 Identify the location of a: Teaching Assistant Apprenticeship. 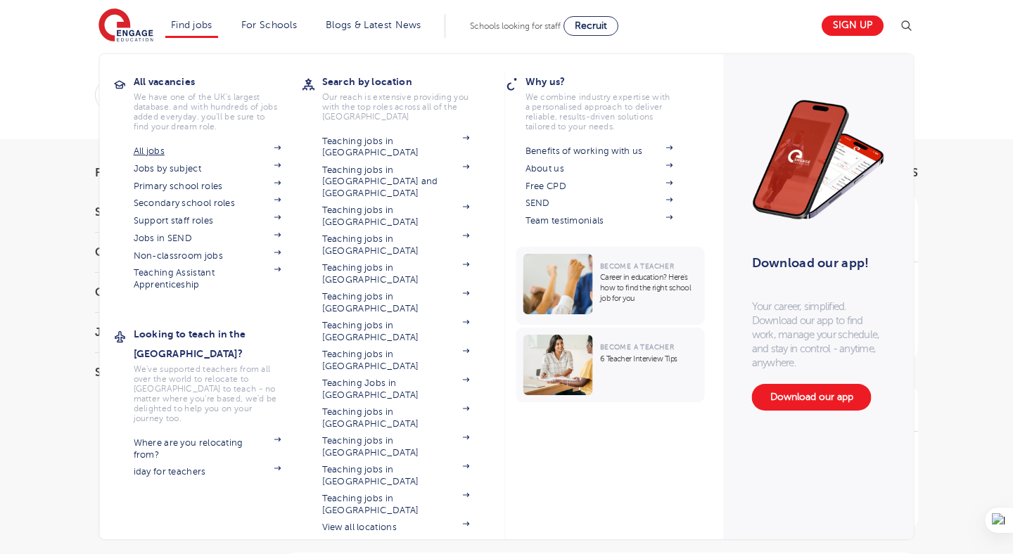
(207, 278).